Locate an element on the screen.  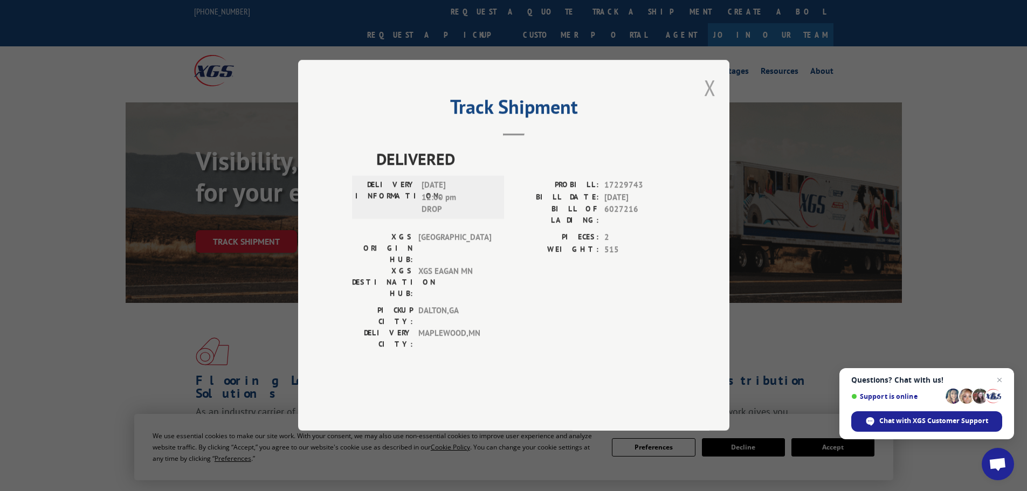
span: 515 is located at coordinates (640, 250).